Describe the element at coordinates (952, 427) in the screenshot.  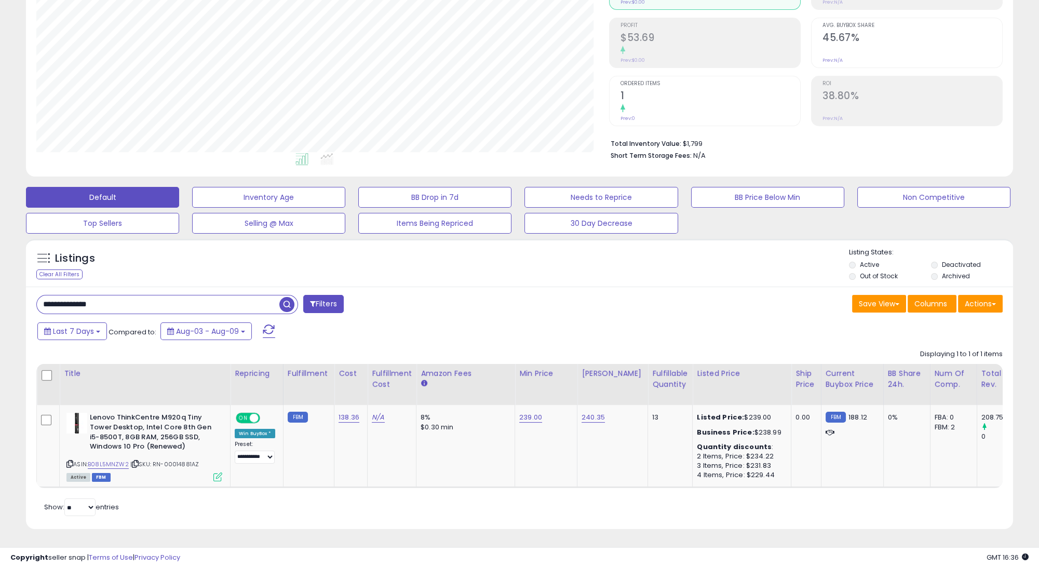
I see `div: FBM: 2` at that location.